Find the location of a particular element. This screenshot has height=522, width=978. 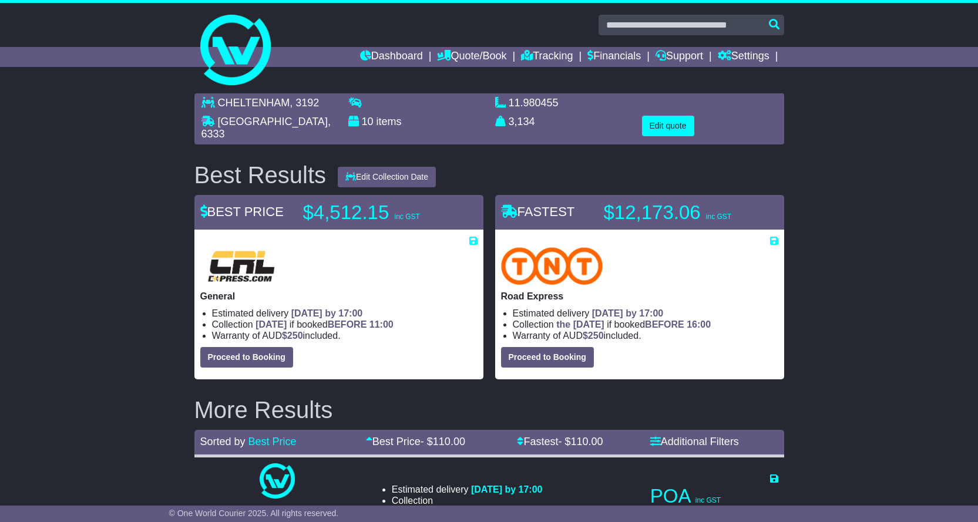

img: TNT Domestic: Road Express is located at coordinates (552, 266).